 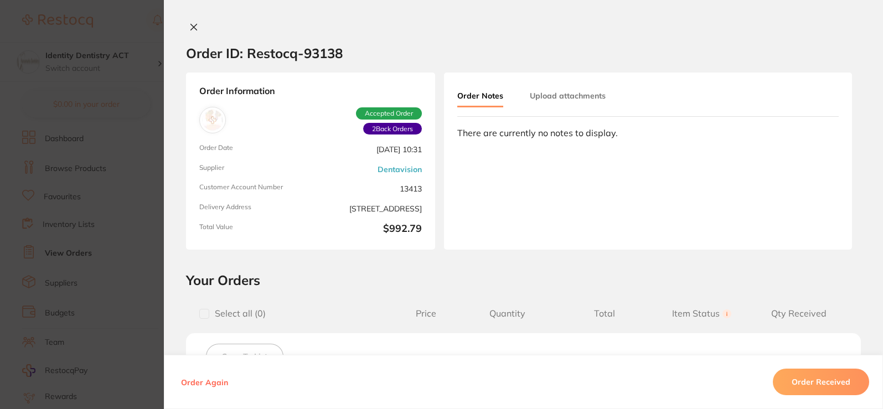 I want to click on span: Price, so click(x=426, y=313).